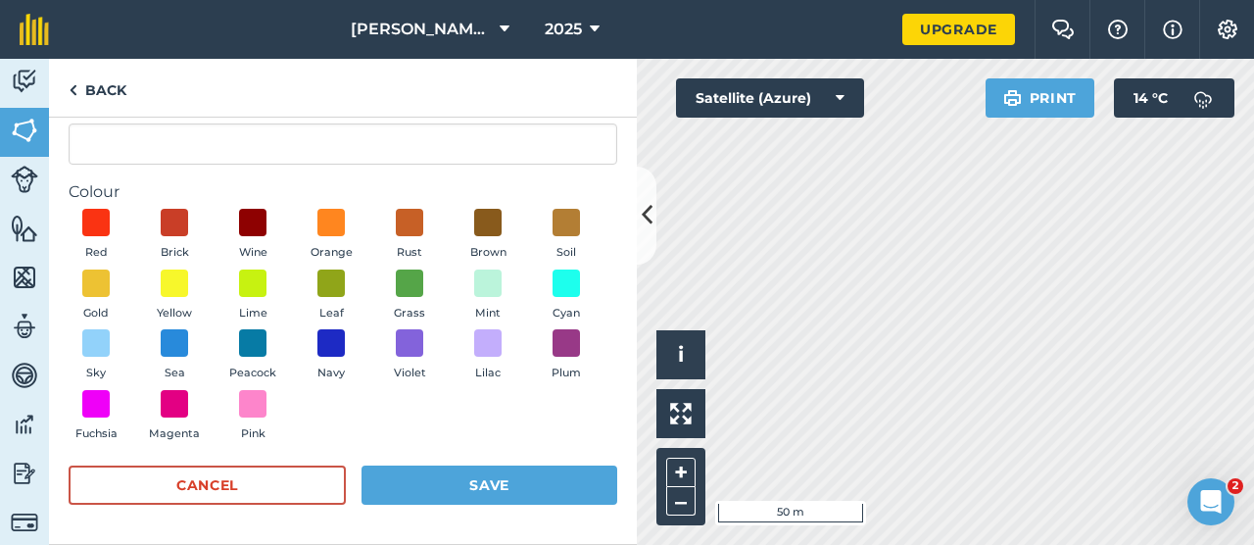 The height and width of the screenshot is (545, 1254). Describe the element at coordinates (96, 296) in the screenshot. I see `button: Gold` at that location.